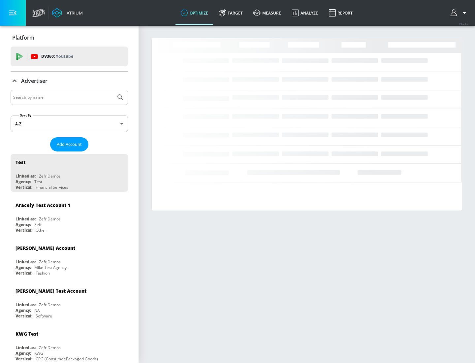 This screenshot has width=475, height=363. Describe the element at coordinates (230, 13) in the screenshot. I see `a: Target` at that location.